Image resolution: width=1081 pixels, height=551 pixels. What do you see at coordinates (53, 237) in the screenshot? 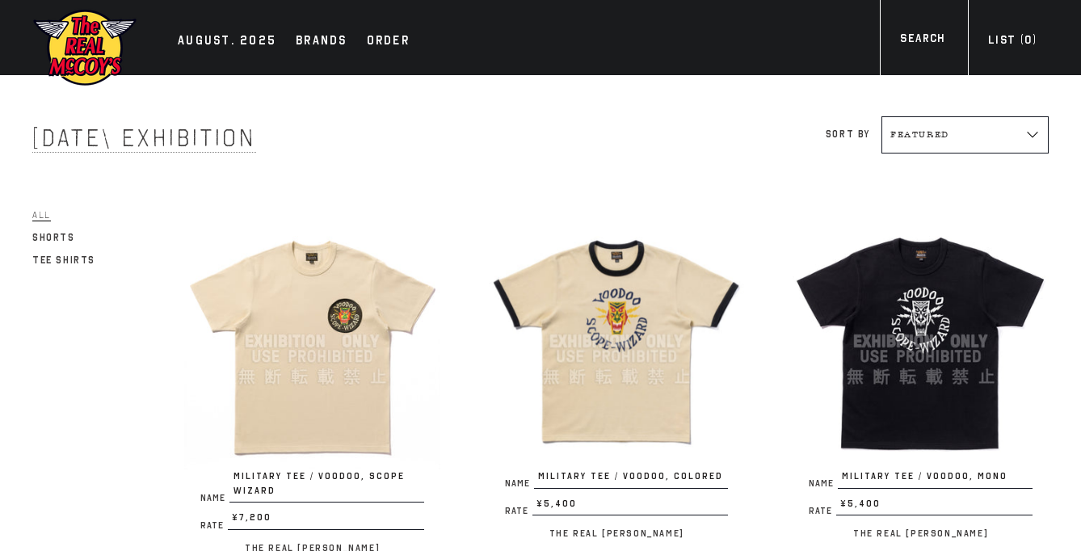
I see `span: Shorts` at bounding box center [53, 237].